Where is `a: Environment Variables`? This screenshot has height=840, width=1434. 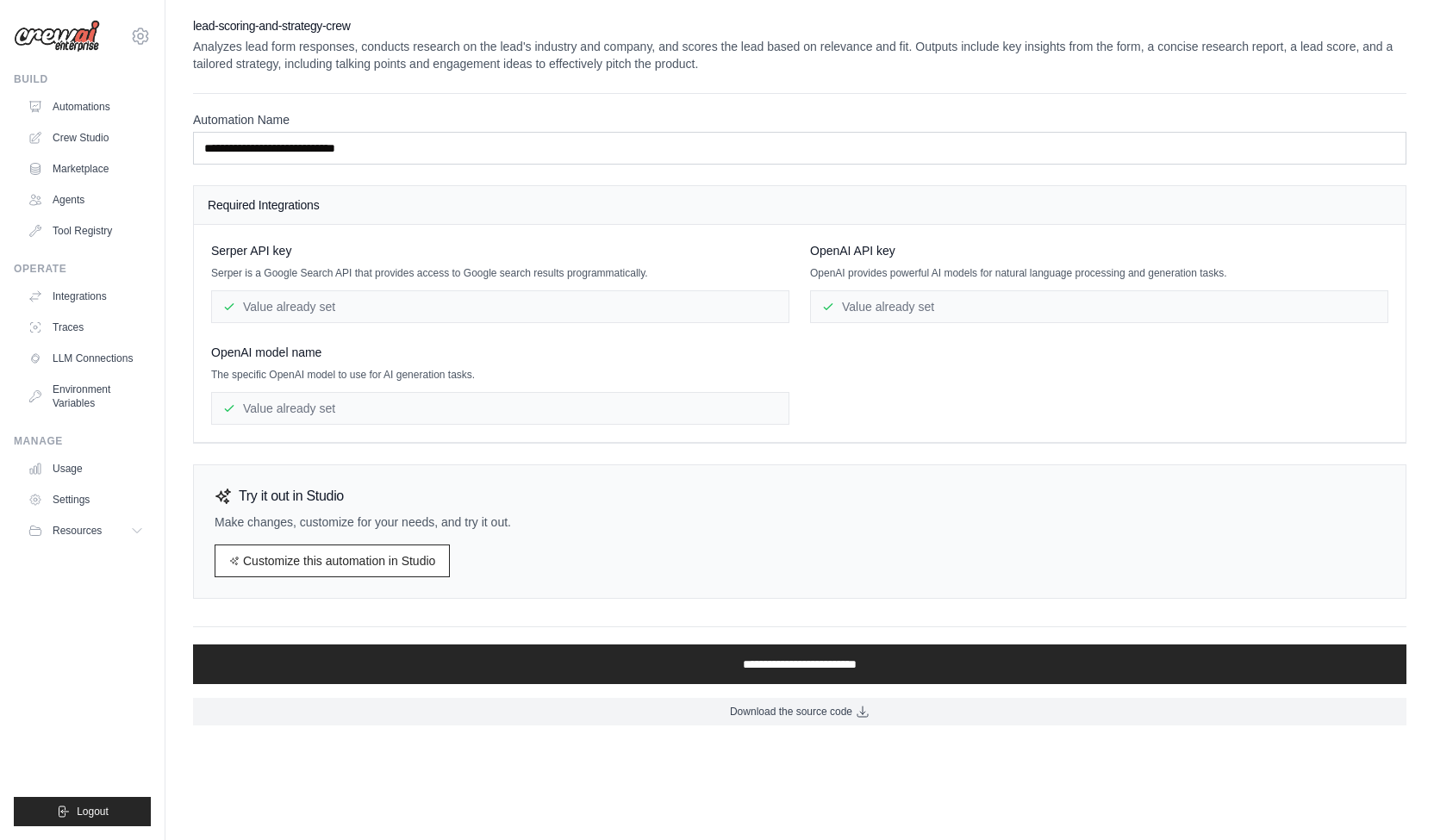
a: Environment Variables is located at coordinates (85, 396).